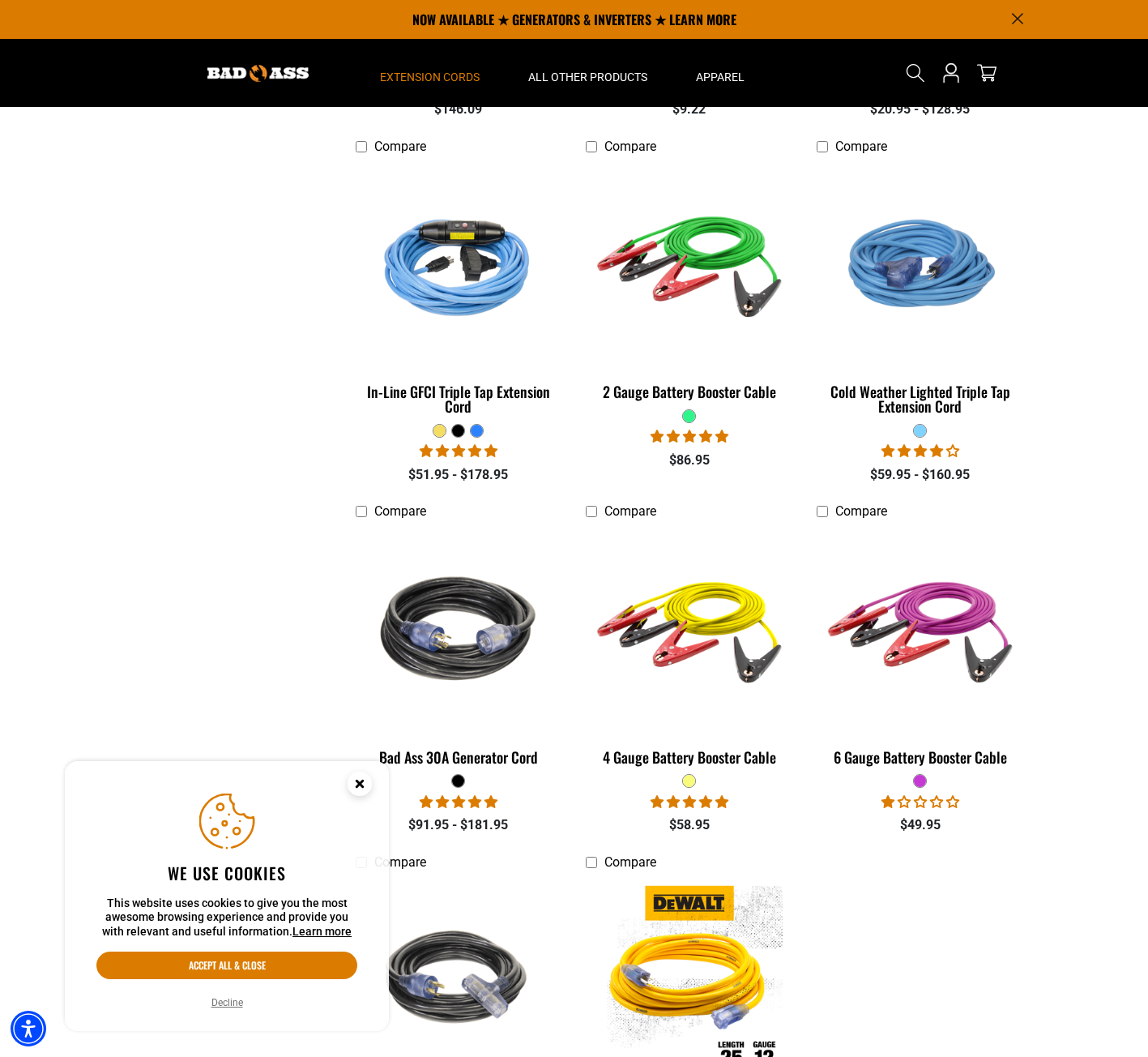  I want to click on div: $20.95 - $128.95, so click(920, 109).